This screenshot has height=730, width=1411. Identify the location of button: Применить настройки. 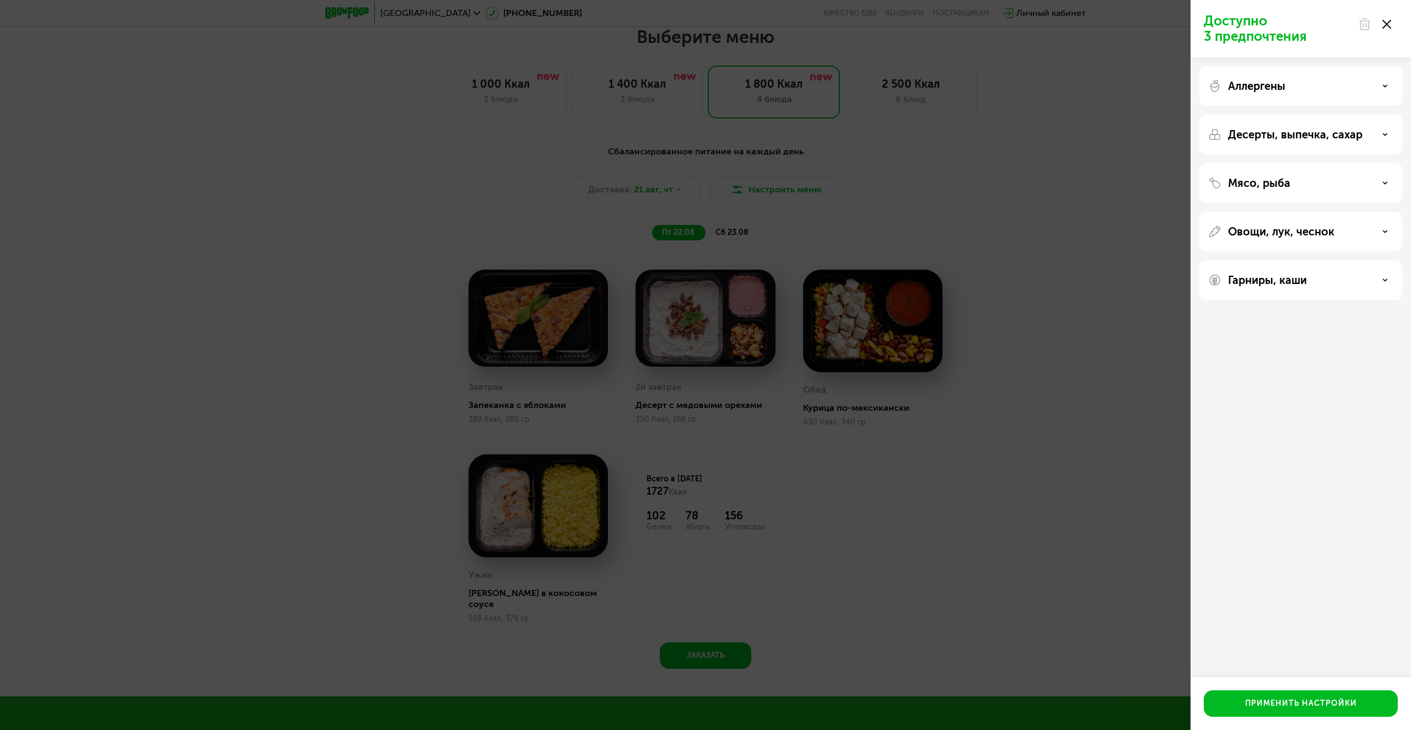
(1301, 703).